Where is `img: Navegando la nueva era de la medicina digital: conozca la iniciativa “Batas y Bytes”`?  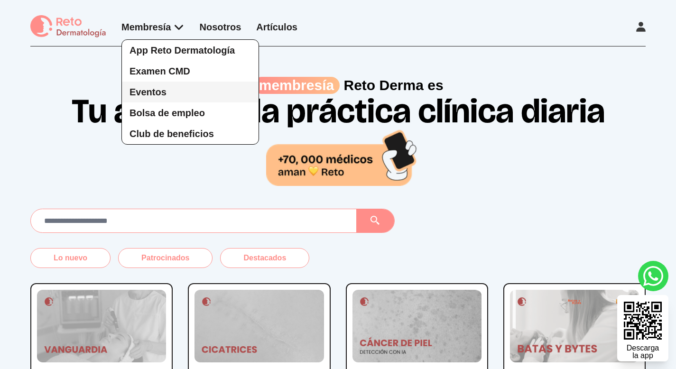 img: Navegando la nueva era de la medicina digital: conozca la iniciativa “Batas y Bytes” is located at coordinates (575, 326).